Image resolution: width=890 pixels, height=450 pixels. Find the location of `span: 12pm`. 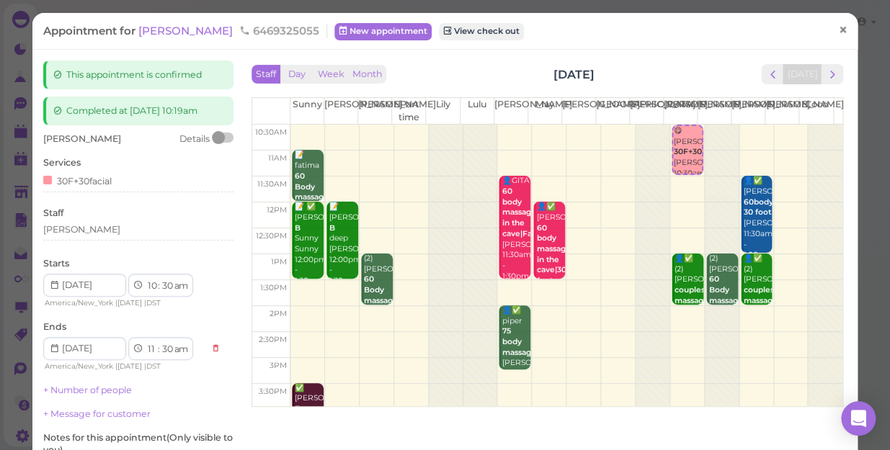

span: 12pm is located at coordinates (277, 210).